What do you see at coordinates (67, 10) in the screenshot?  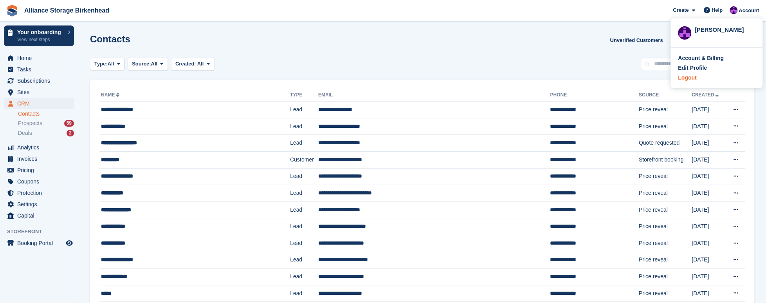 I see `a: Alliance Storage Birkenhead` at bounding box center [67, 10].